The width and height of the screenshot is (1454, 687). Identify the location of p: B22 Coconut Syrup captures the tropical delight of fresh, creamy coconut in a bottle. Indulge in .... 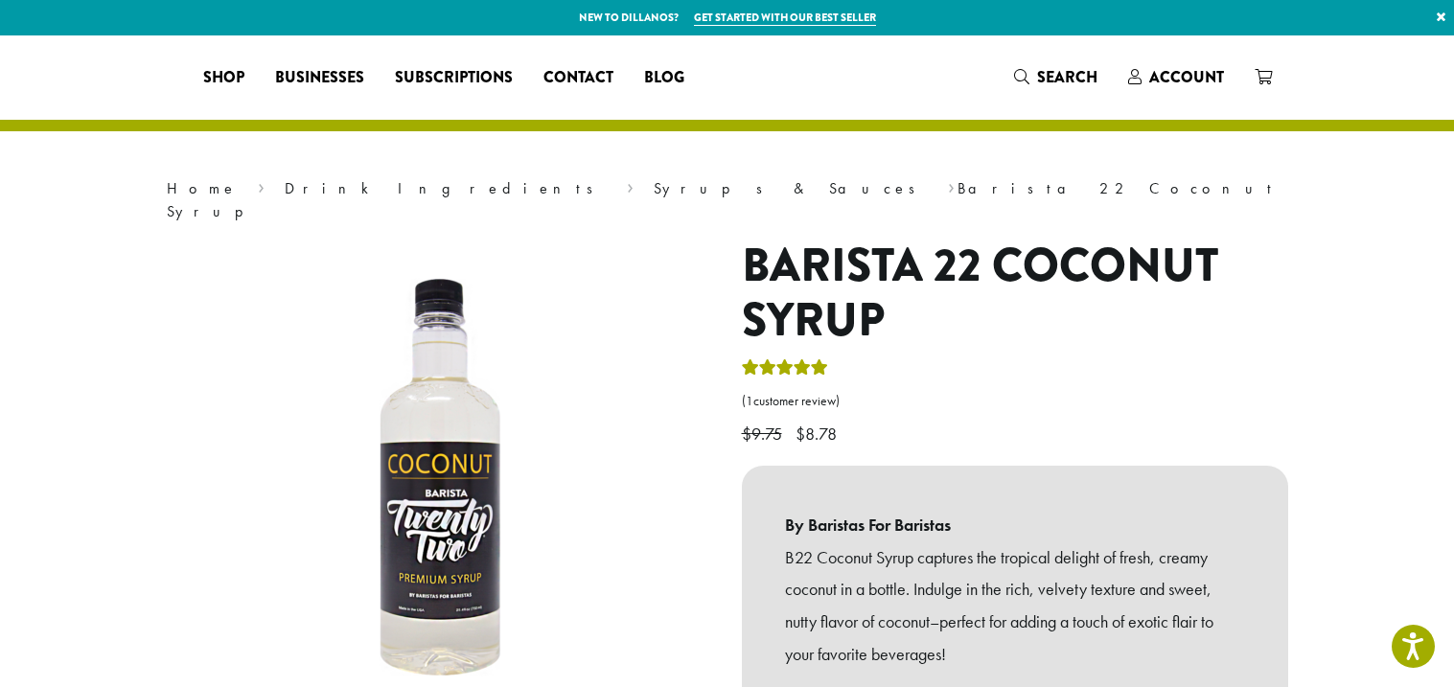
(1015, 606).